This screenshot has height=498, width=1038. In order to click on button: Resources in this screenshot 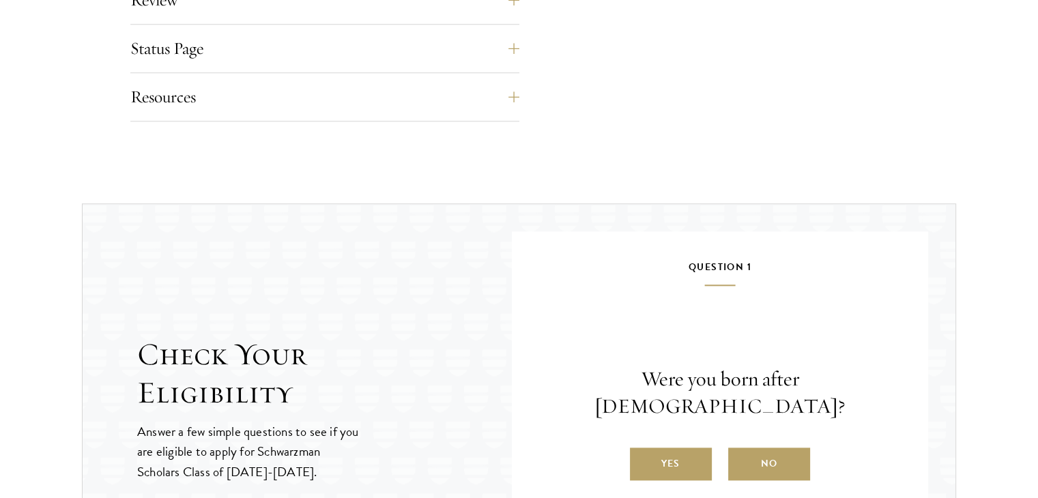, I will do `click(325, 97)`.